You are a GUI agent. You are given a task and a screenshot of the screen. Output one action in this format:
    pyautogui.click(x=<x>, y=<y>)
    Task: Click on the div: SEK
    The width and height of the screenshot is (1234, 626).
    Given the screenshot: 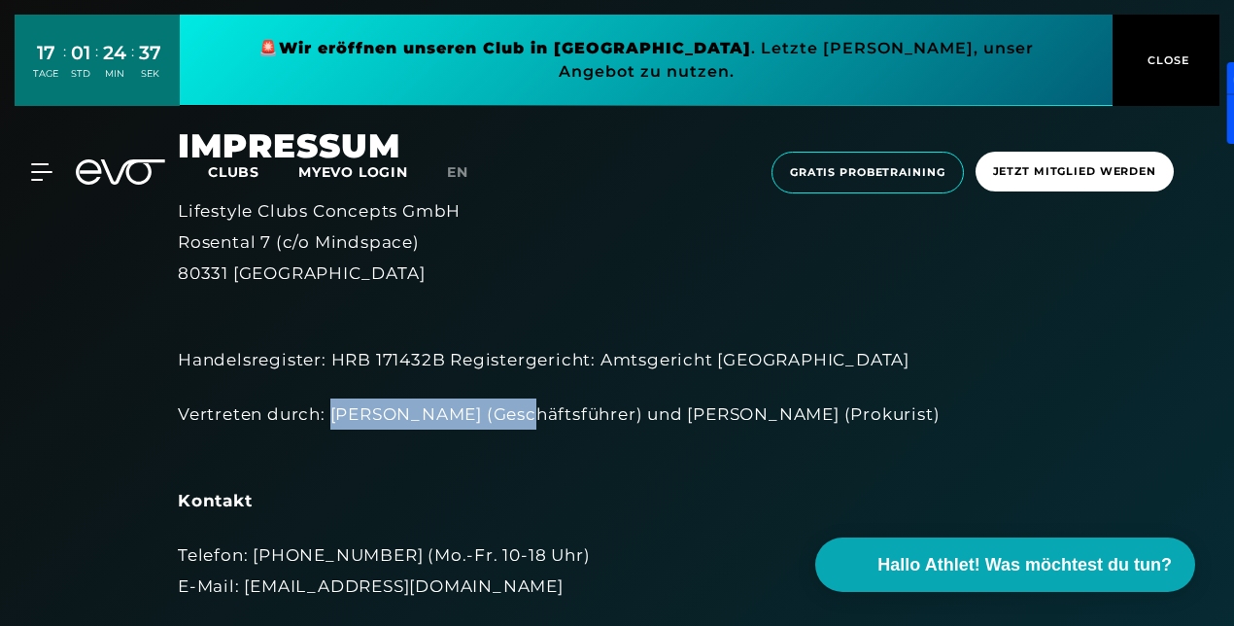 What is the action you would take?
    pyautogui.click(x=150, y=74)
    